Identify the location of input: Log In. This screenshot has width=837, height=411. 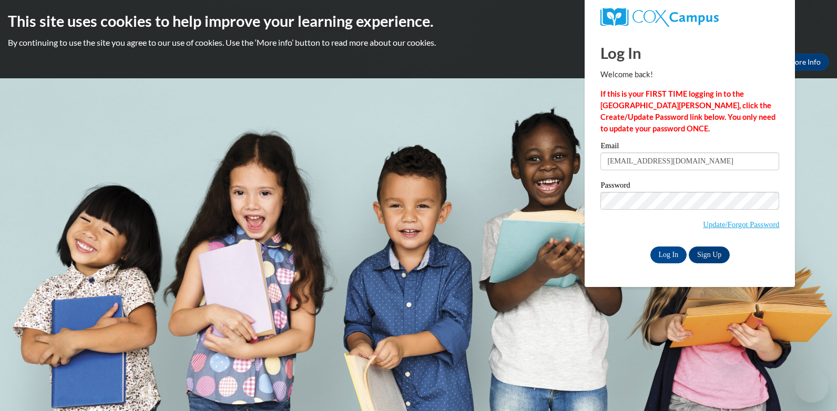
(668, 255).